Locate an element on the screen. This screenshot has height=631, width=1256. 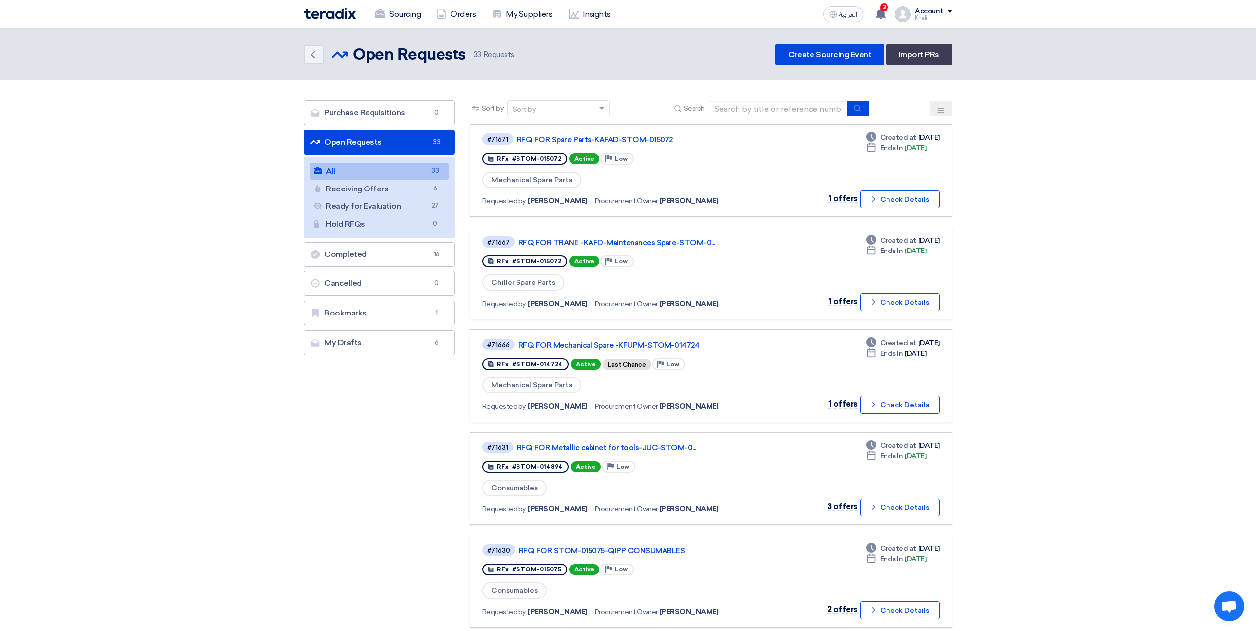
span: 16 is located at coordinates (436, 255).